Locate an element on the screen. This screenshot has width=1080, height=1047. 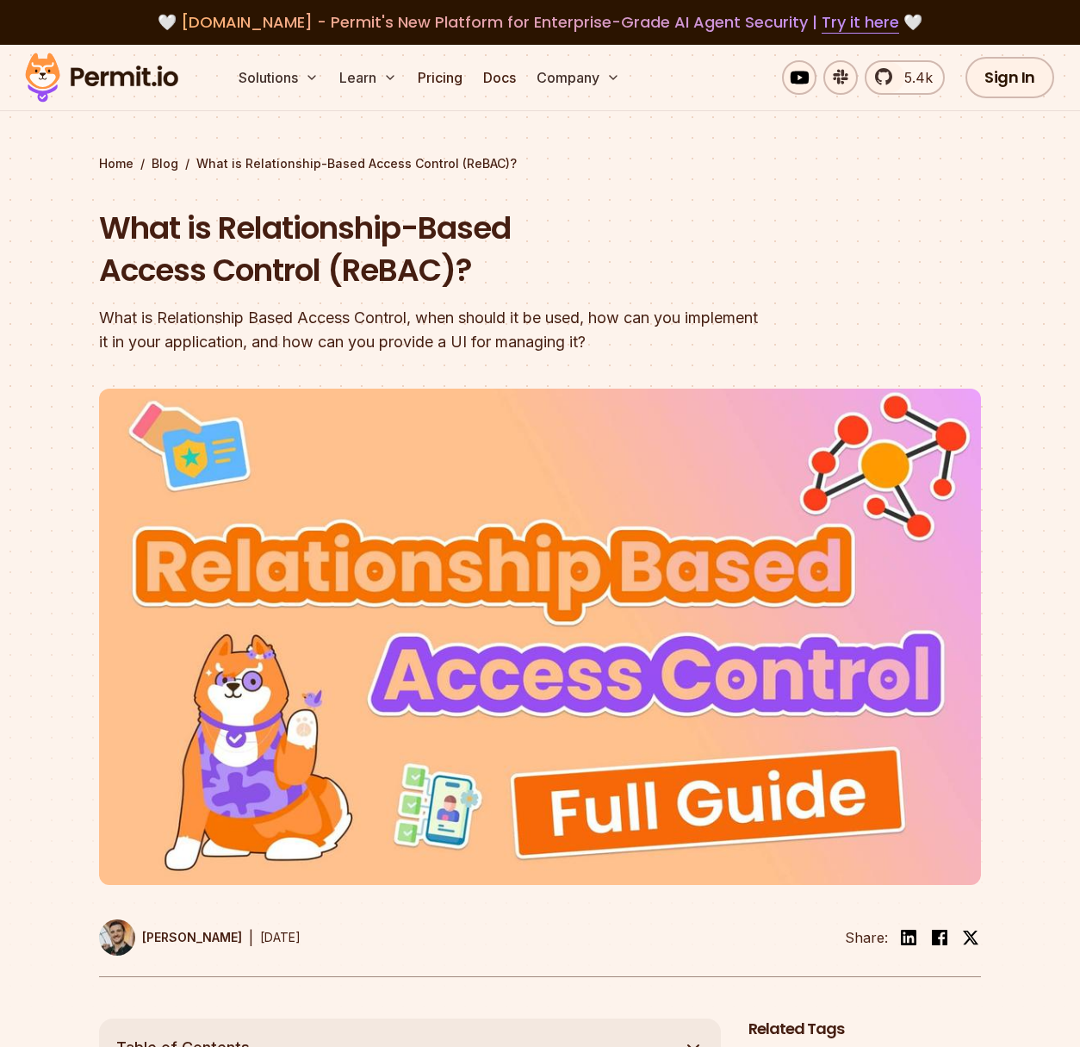
span: 5.4k is located at coordinates (913, 78).